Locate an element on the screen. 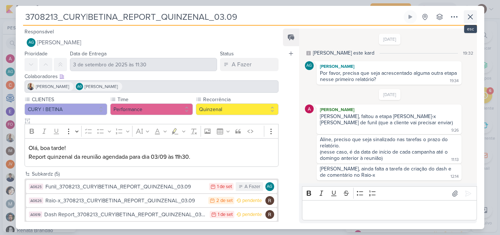  div: Colaboradores is located at coordinates (151, 76).